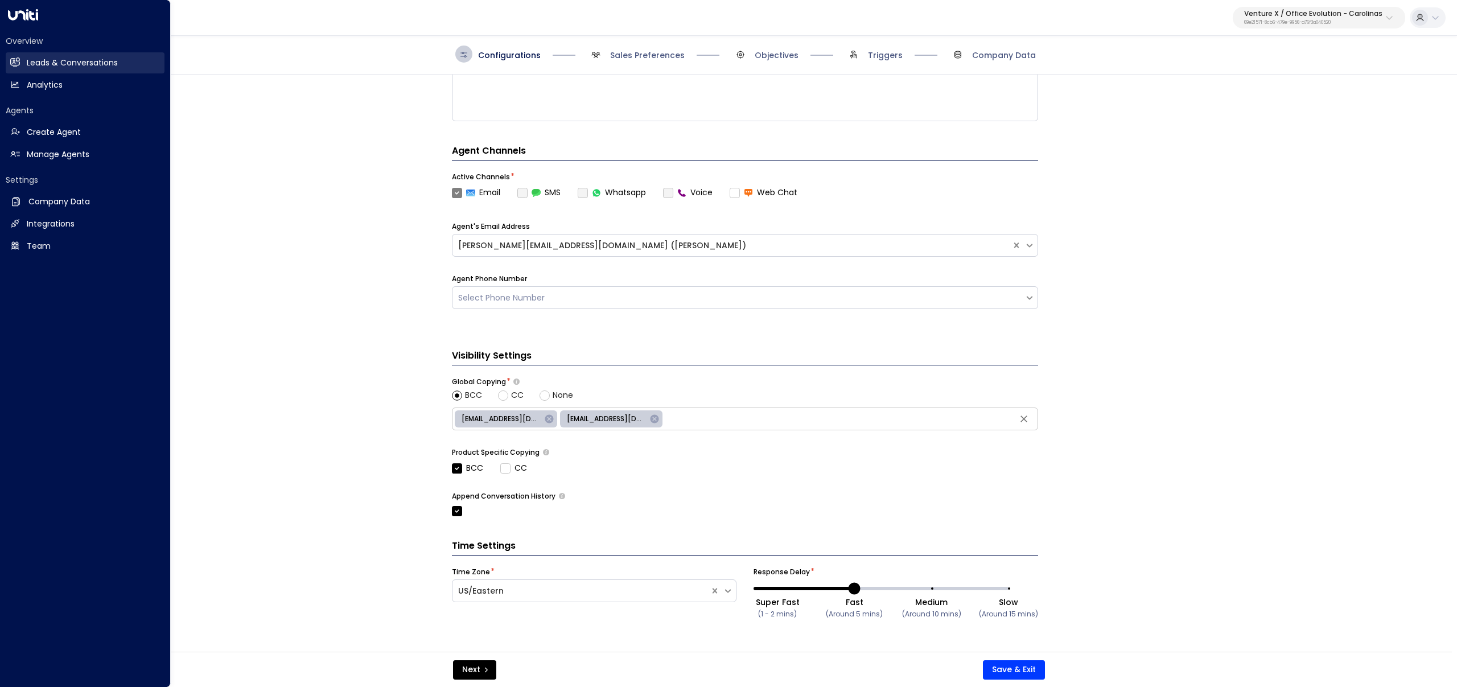 The image size is (1457, 687). I want to click on label: Global Copying, so click(479, 382).